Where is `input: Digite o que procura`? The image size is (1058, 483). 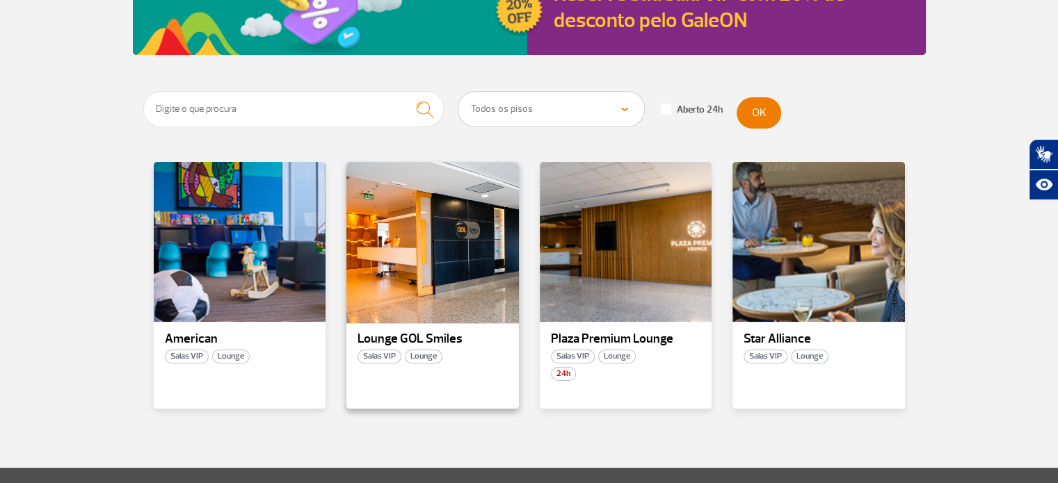 input: Digite o que procura is located at coordinates (294, 109).